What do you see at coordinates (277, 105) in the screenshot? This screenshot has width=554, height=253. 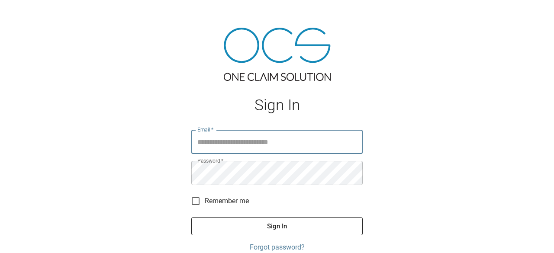 I see `h1: Sign In` at bounding box center [277, 105].